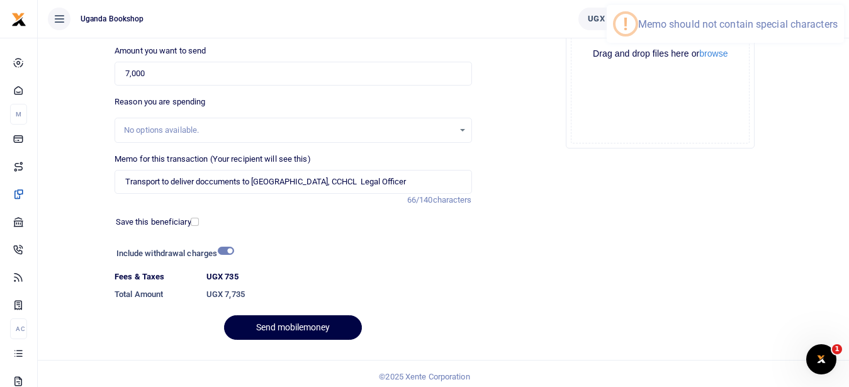  I want to click on input: UGX, so click(293, 74).